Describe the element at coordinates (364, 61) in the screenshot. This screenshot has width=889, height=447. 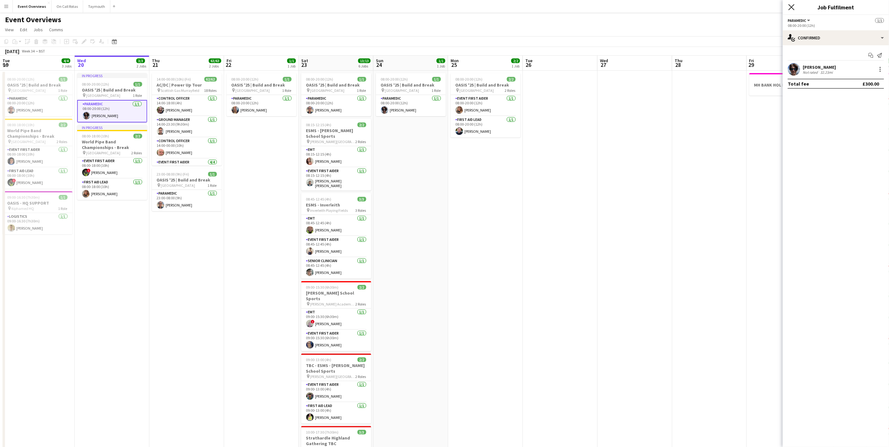
I see `span: 13/13` at that location.